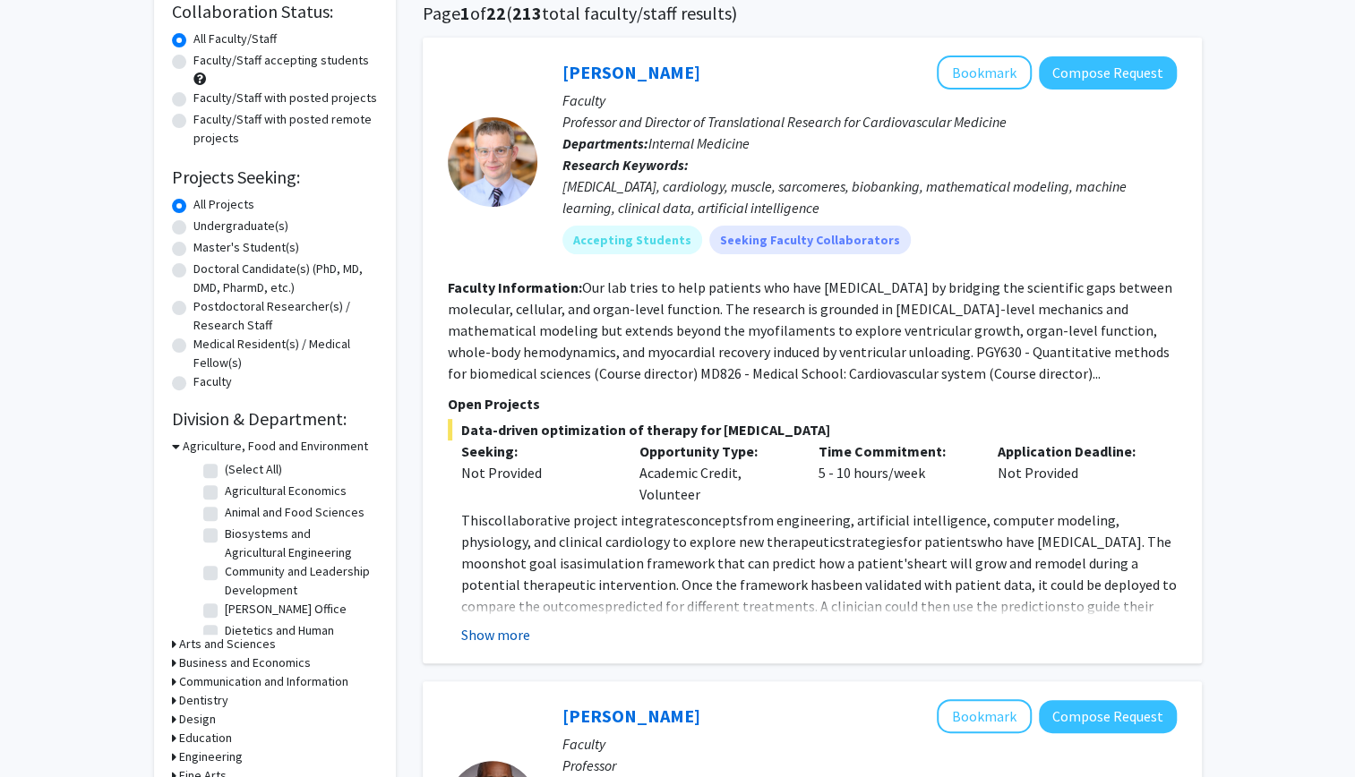 This screenshot has height=777, width=1355. Describe the element at coordinates (1074, 451) in the screenshot. I see `p: Application Deadline:` at that location.